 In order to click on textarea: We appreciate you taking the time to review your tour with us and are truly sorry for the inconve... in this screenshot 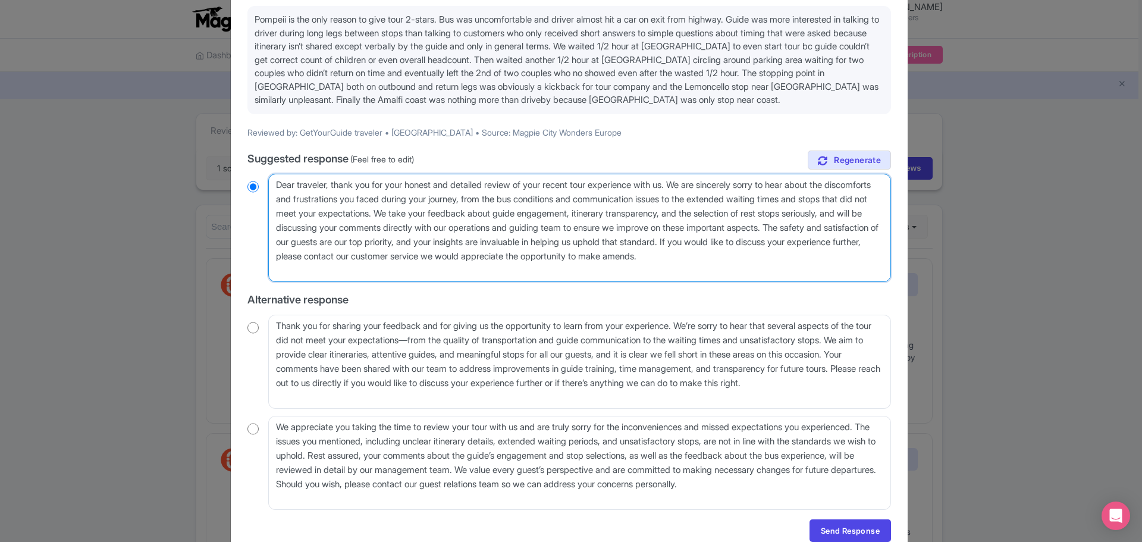, I will do `click(580, 463)`.